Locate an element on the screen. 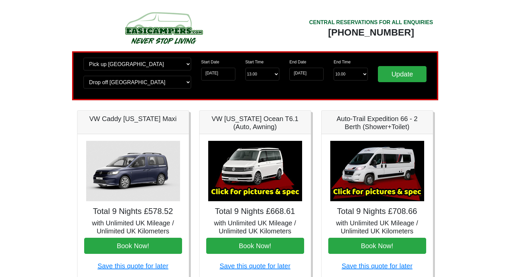  h4: Total 9 Nights £668.61 is located at coordinates (255, 211).